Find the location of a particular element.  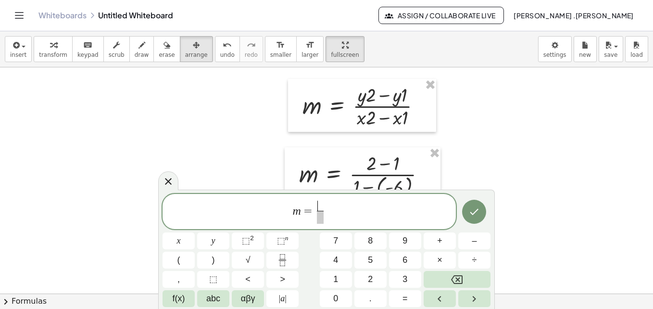

span: 8 is located at coordinates (370, 240).